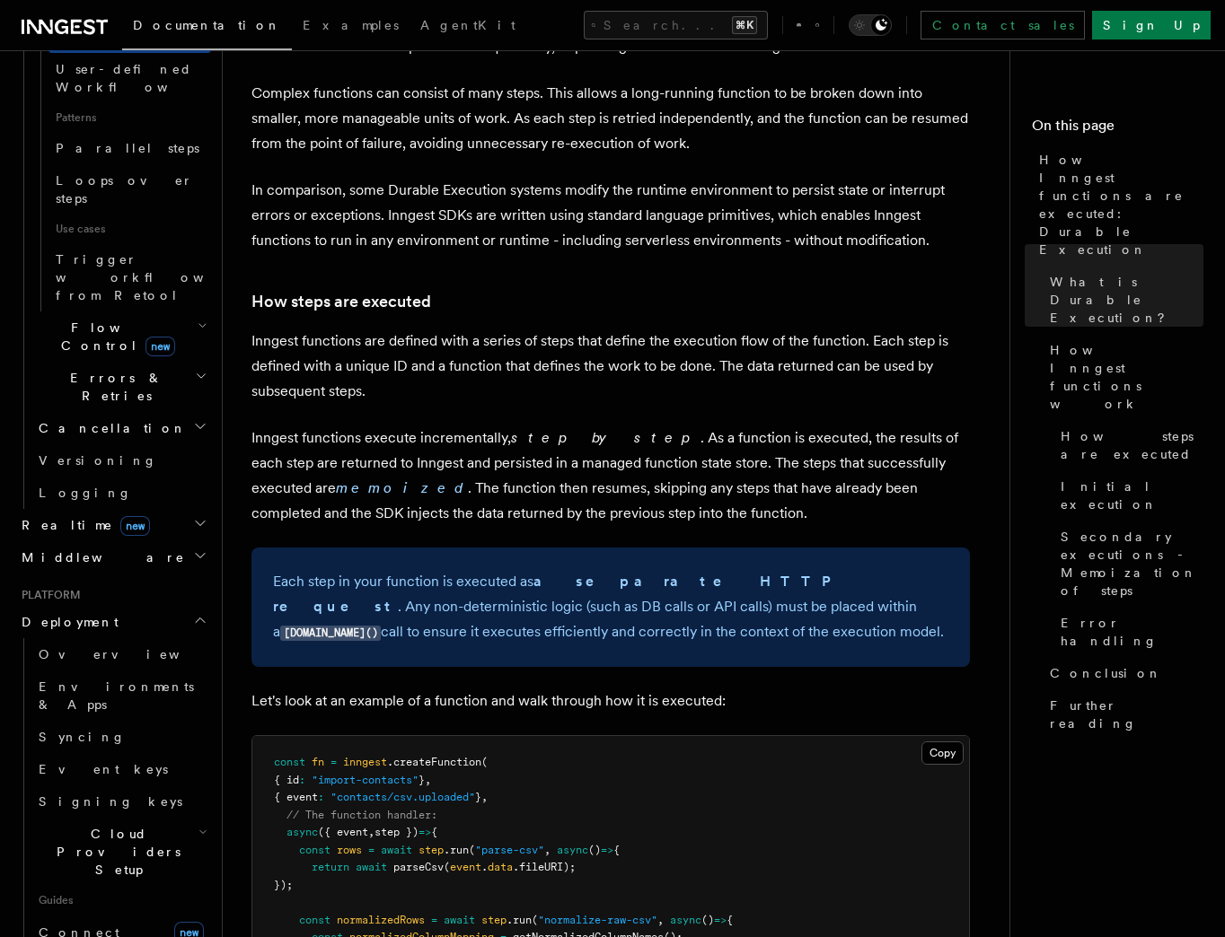 This screenshot has width=1225, height=937. Describe the element at coordinates (942, 753) in the screenshot. I see `button: Copy` at that location.